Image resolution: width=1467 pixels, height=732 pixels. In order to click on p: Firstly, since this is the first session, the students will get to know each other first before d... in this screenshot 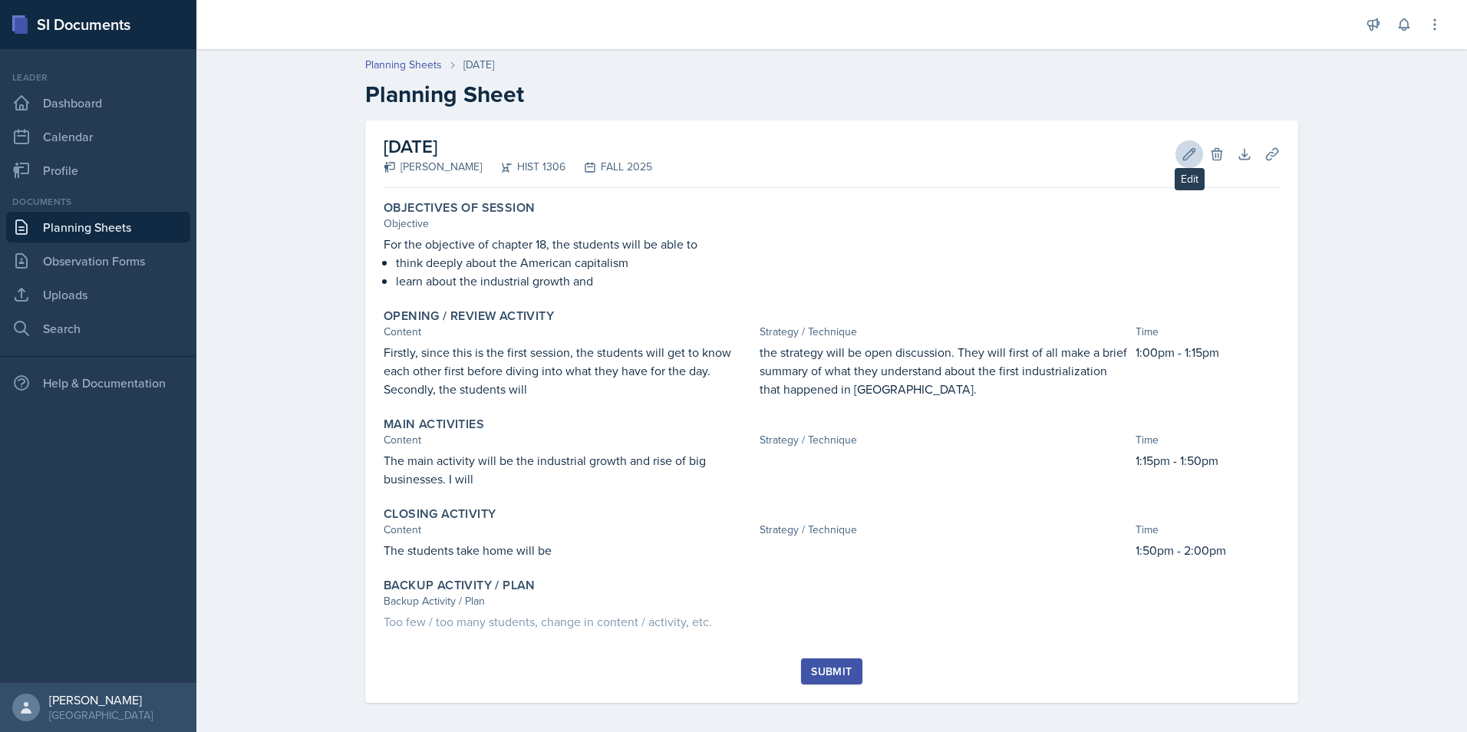, I will do `click(569, 361)`.